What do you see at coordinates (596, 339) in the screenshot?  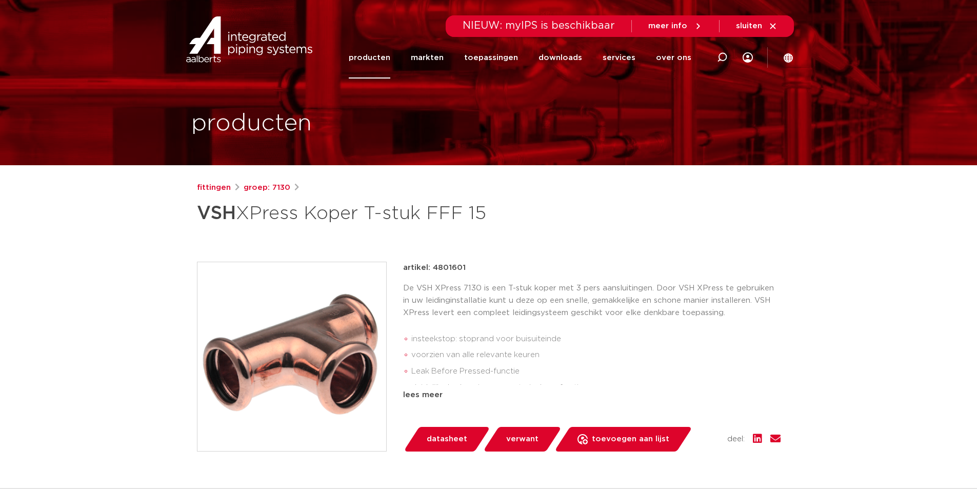 I see `li: insteekstop: stoprand voor buisuiteinde` at bounding box center [596, 339].